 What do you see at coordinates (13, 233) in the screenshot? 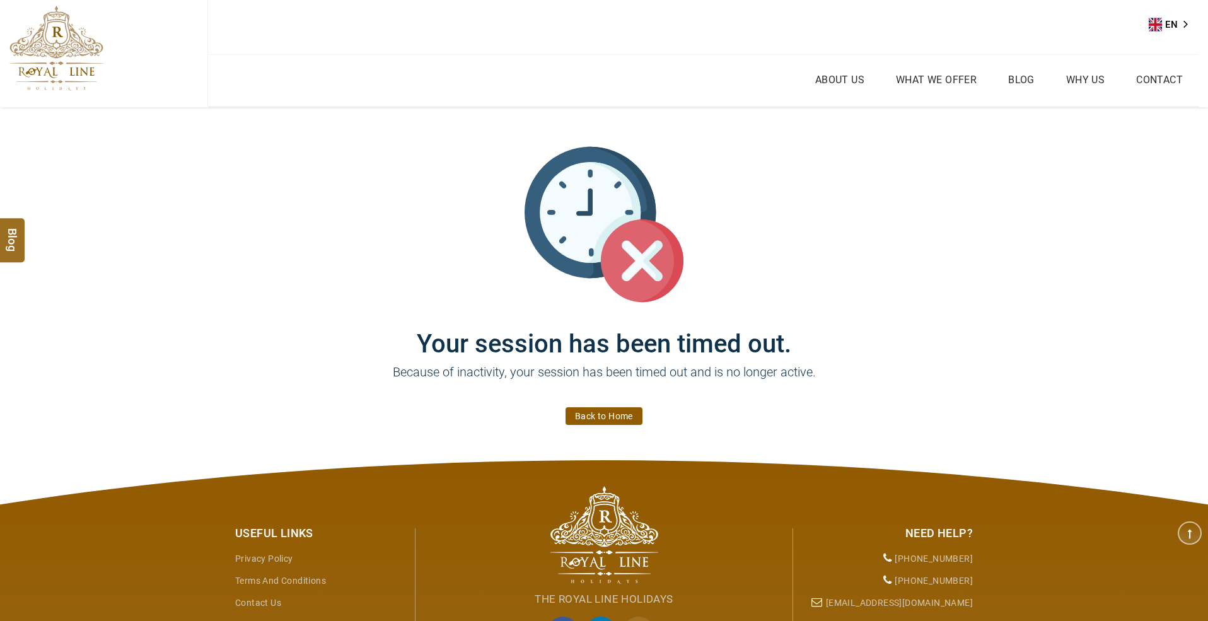
I see `span: Blog` at bounding box center [13, 233].